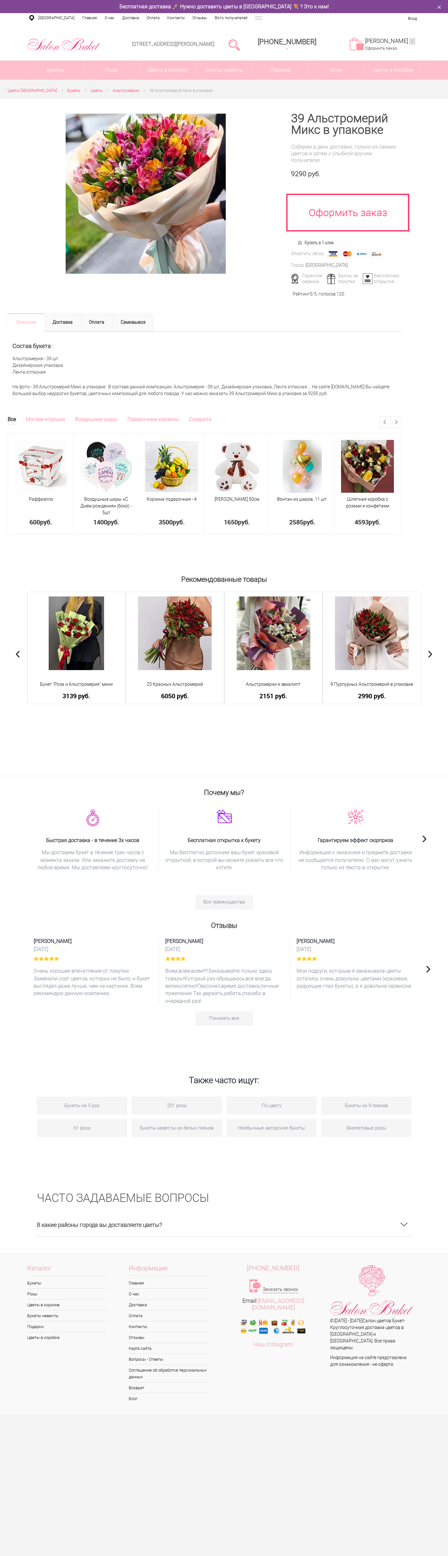  I want to click on a: Букет "Роза и Альстромерия" мини, so click(77, 684).